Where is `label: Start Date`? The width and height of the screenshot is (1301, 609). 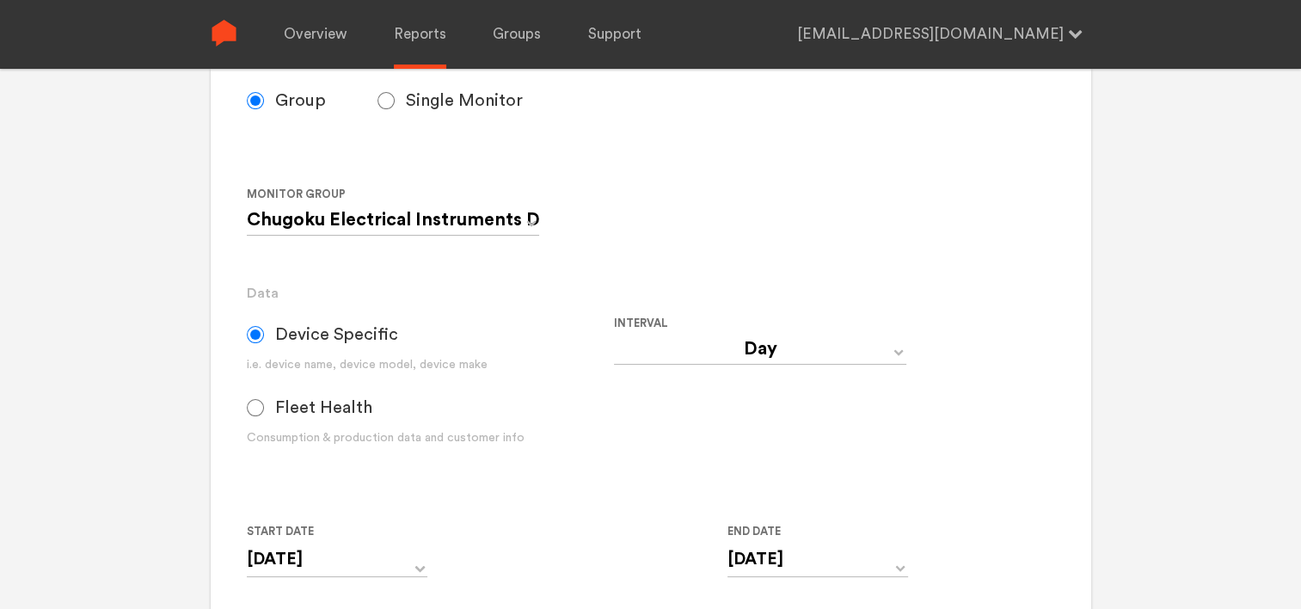
label: Start Date is located at coordinates (330, 532).